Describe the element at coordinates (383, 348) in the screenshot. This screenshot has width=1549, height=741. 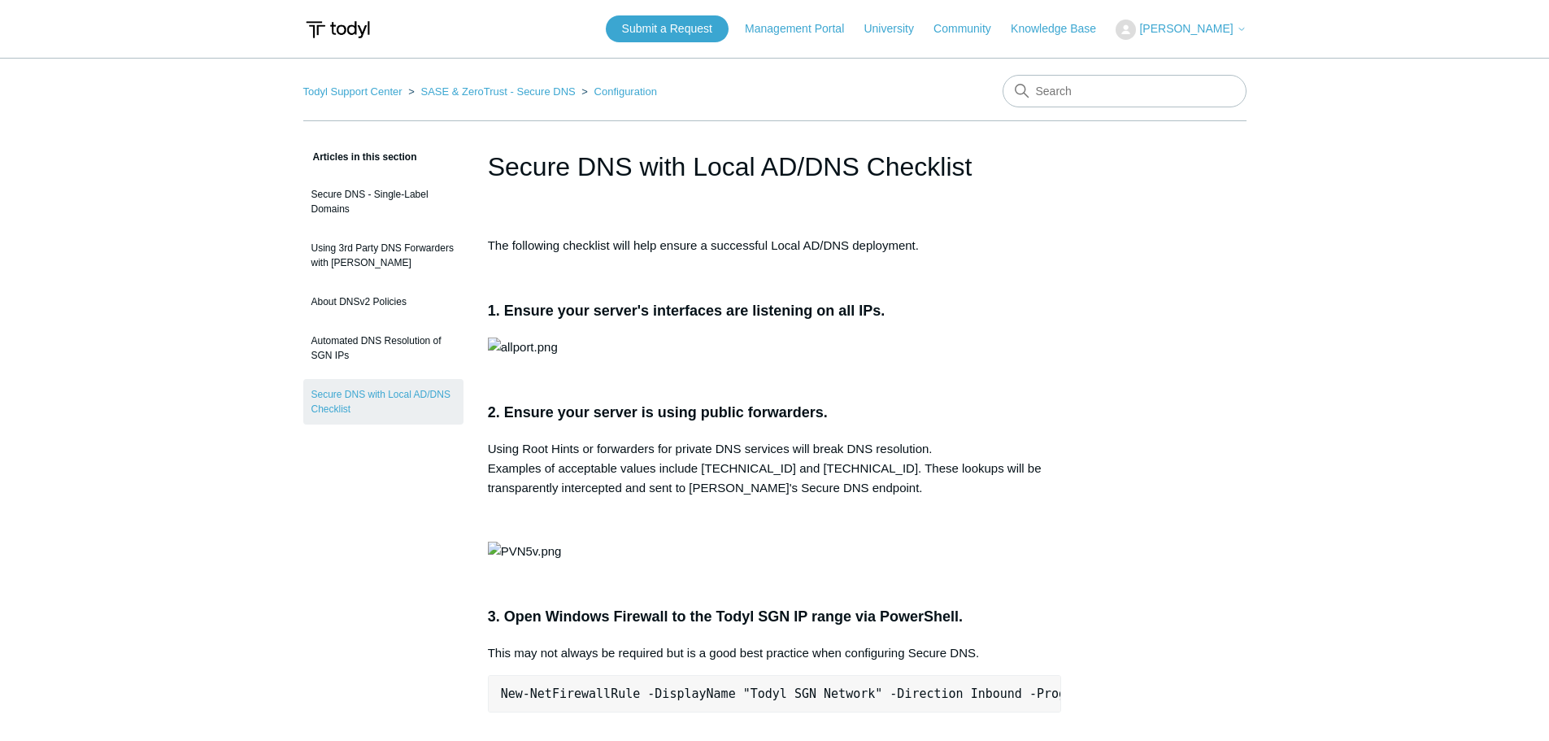
I see `a: Automated DNS Resolution of SGN IPs` at that location.